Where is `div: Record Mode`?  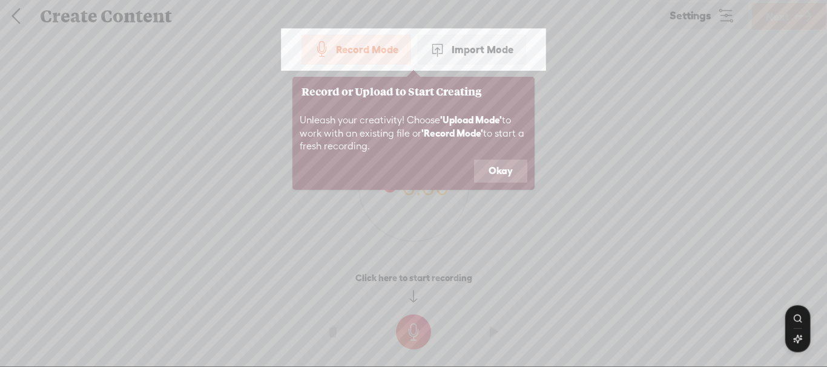
div: Record Mode is located at coordinates (356, 50).